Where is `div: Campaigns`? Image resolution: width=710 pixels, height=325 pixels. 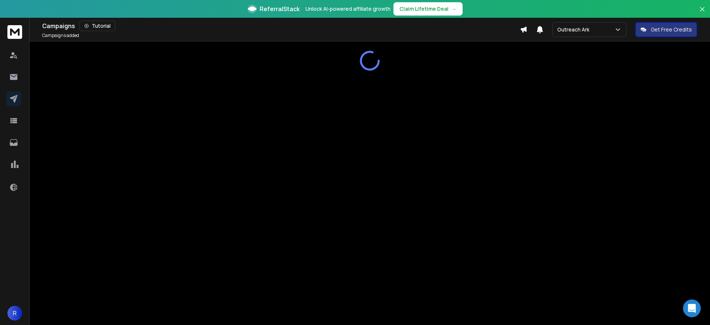
div: Campaigns is located at coordinates (281, 26).